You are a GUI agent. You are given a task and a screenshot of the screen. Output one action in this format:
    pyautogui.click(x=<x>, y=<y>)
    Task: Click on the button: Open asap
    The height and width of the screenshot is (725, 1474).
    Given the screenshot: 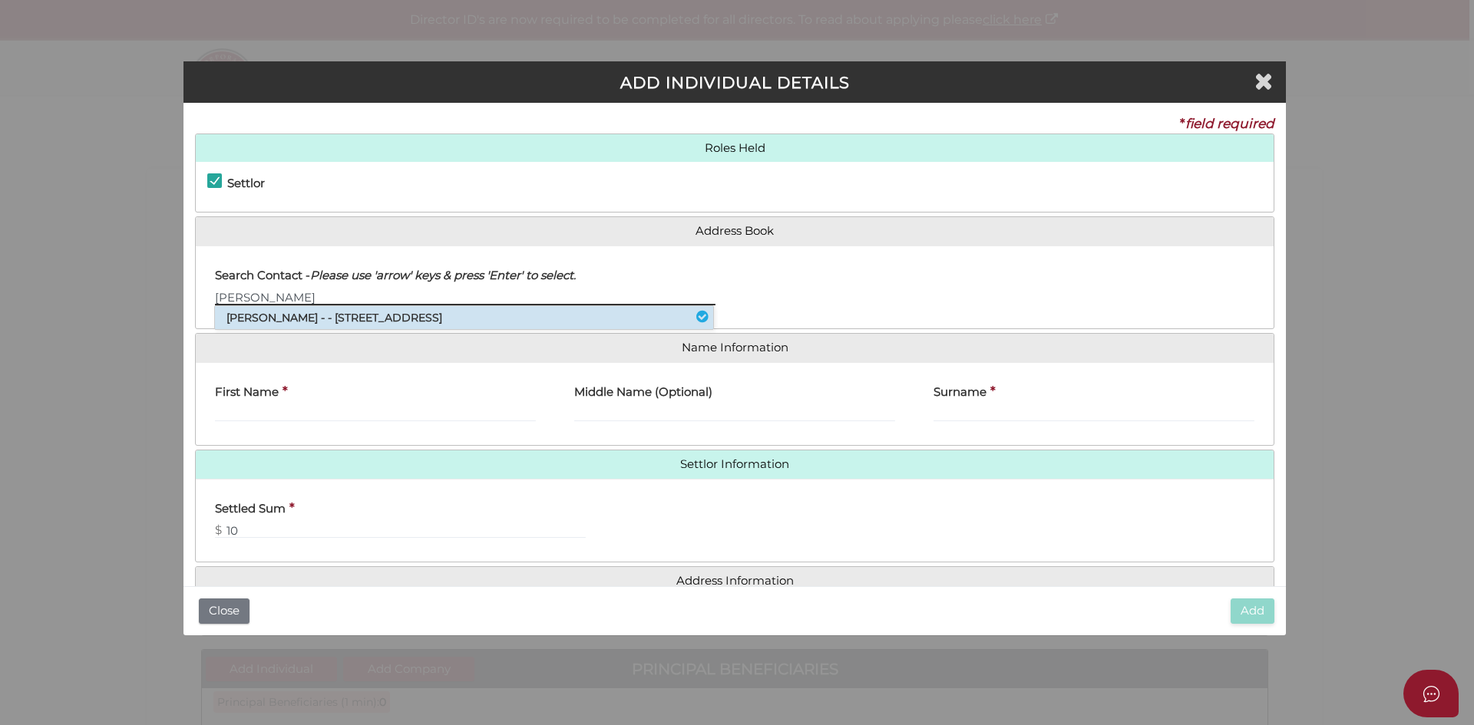 What is the action you would take?
    pyautogui.click(x=1431, y=694)
    